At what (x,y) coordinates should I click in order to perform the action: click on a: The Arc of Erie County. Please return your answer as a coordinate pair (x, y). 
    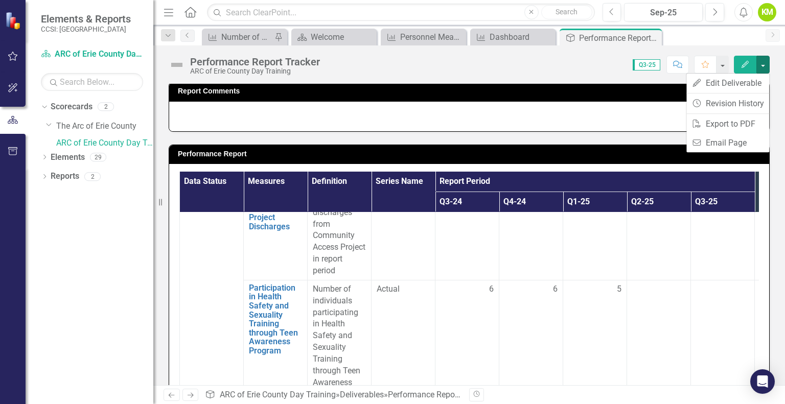
    Looking at the image, I should click on (105, 126).